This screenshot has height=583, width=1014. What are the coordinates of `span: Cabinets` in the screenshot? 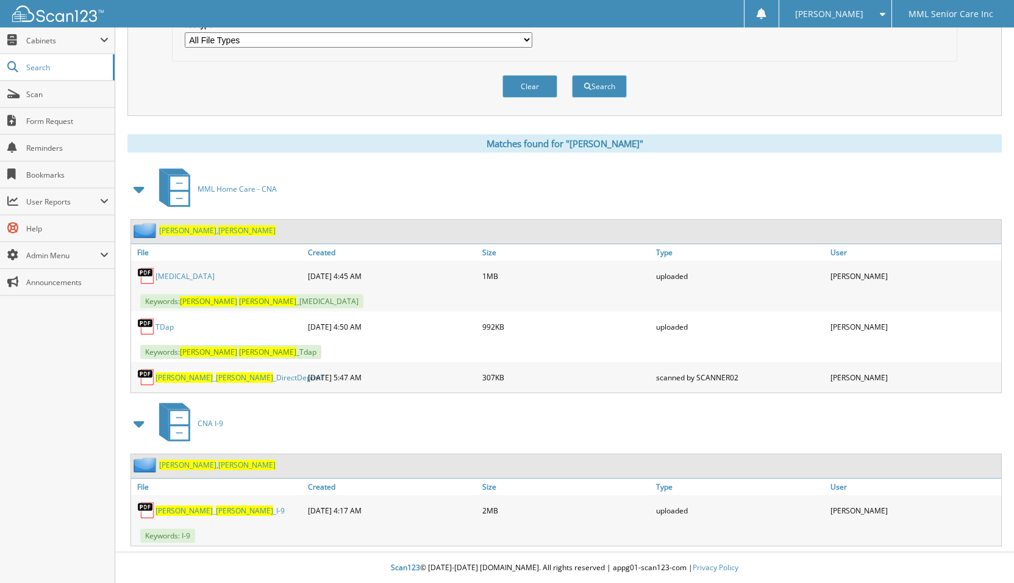 It's located at (63, 40).